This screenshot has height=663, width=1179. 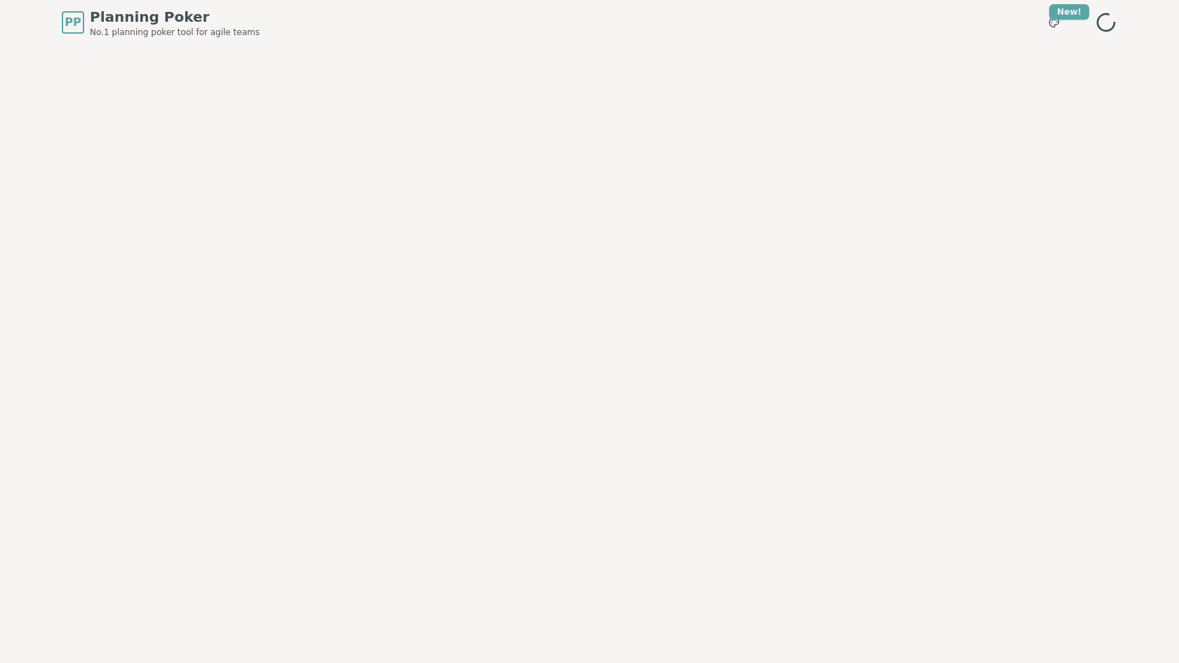 I want to click on span: Planning Poker, so click(x=175, y=17).